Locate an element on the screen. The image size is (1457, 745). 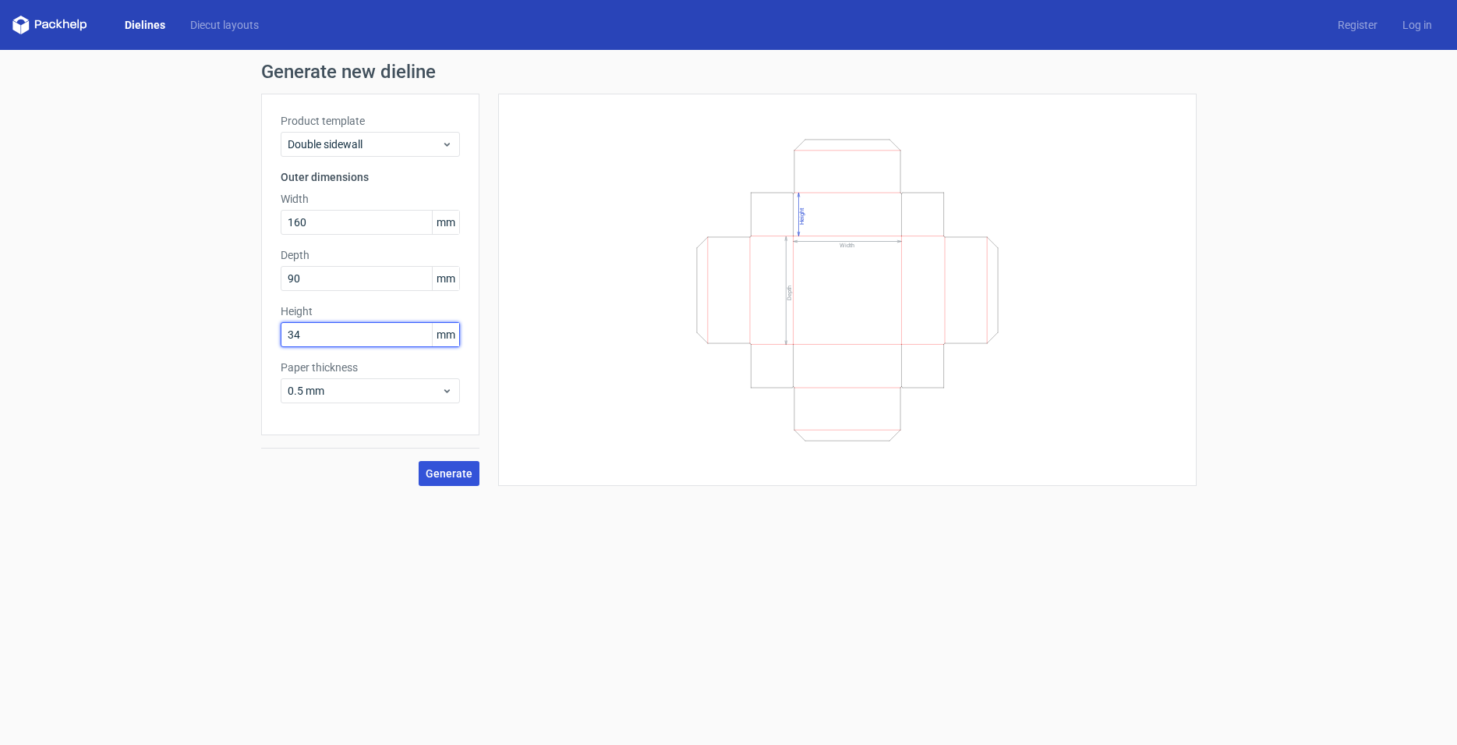
span: 0.5 mm is located at coordinates (364, 391).